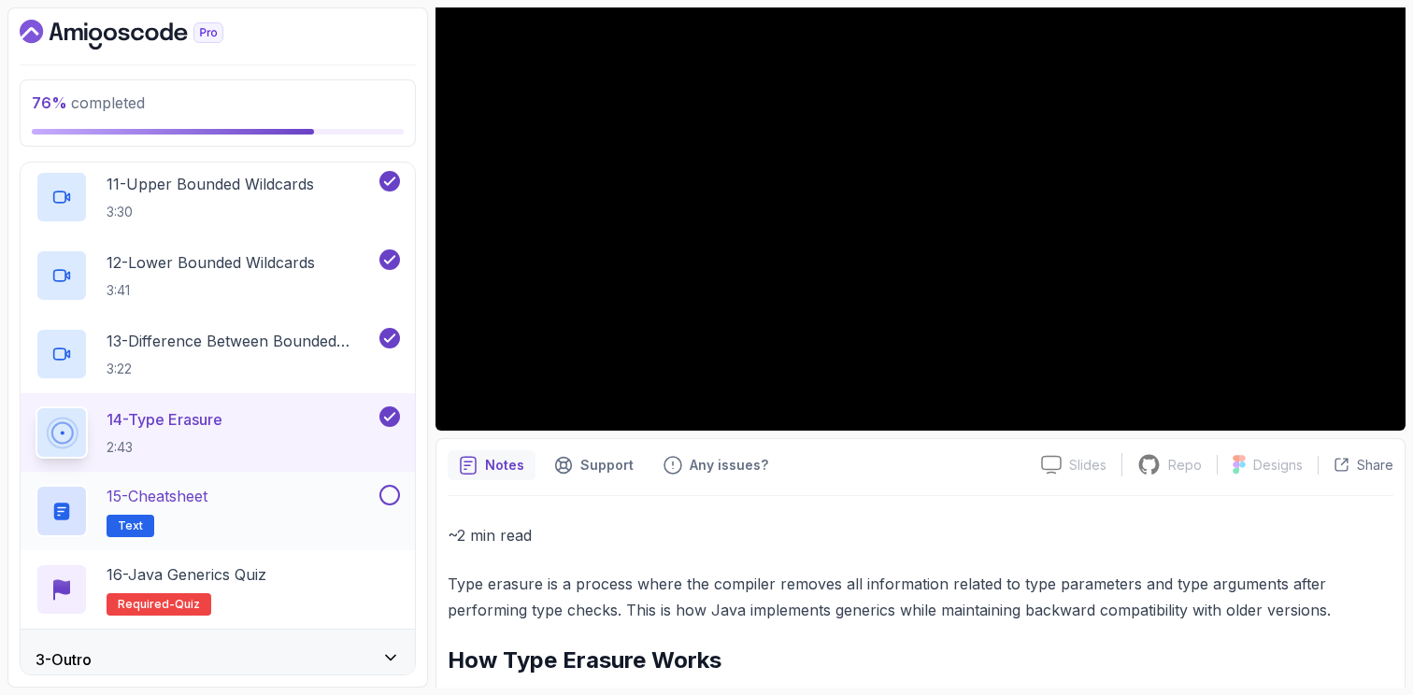 This screenshot has width=1413, height=695. I want to click on p: 11 - Upper Bounded Wildcards, so click(210, 184).